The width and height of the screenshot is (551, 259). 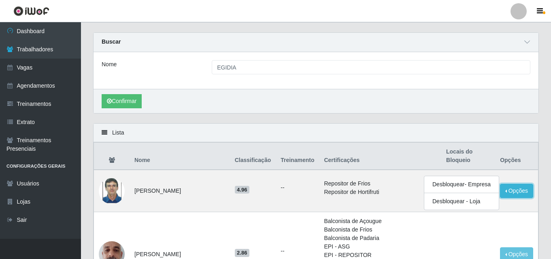 I want to click on li: Balconista de Padaria, so click(x=380, y=238).